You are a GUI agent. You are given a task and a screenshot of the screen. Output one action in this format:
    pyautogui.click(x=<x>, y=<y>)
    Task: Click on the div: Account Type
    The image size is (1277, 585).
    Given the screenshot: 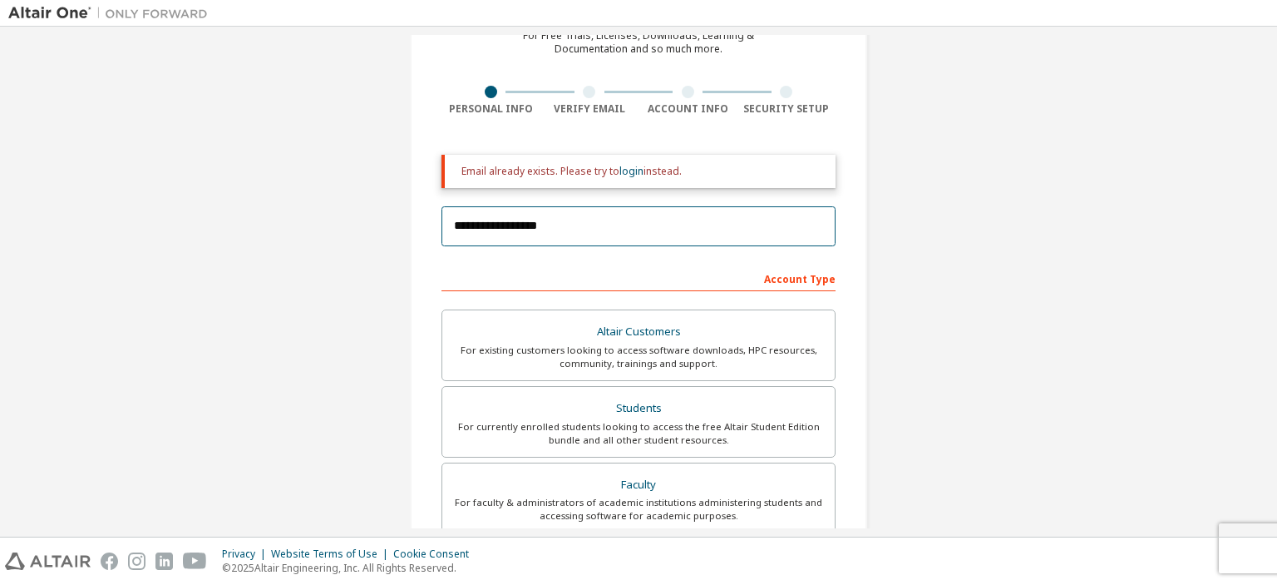 What is the action you would take?
    pyautogui.click(x=639, y=278)
    